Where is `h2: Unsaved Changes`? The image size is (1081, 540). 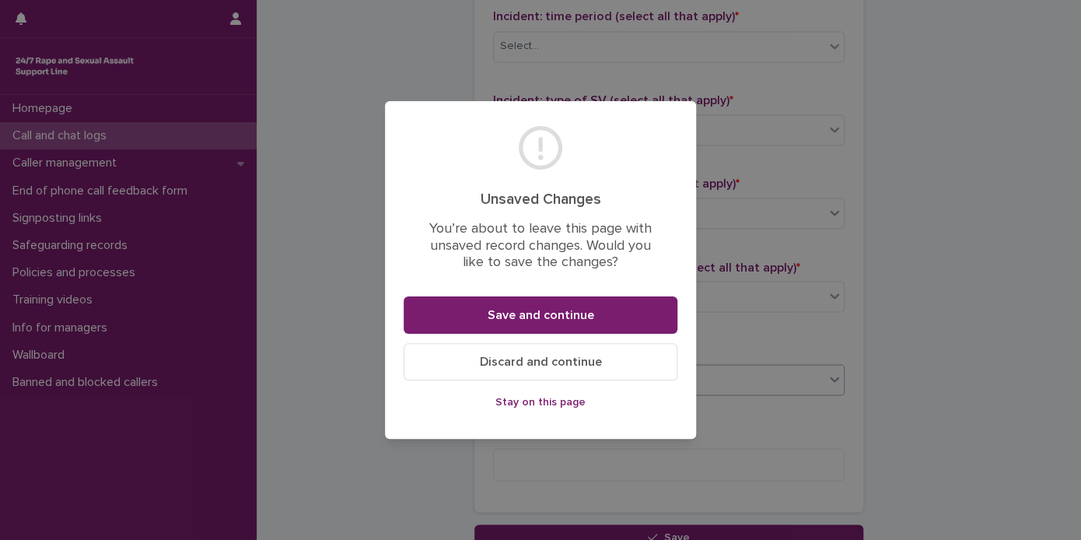
h2: Unsaved Changes is located at coordinates (541, 199).